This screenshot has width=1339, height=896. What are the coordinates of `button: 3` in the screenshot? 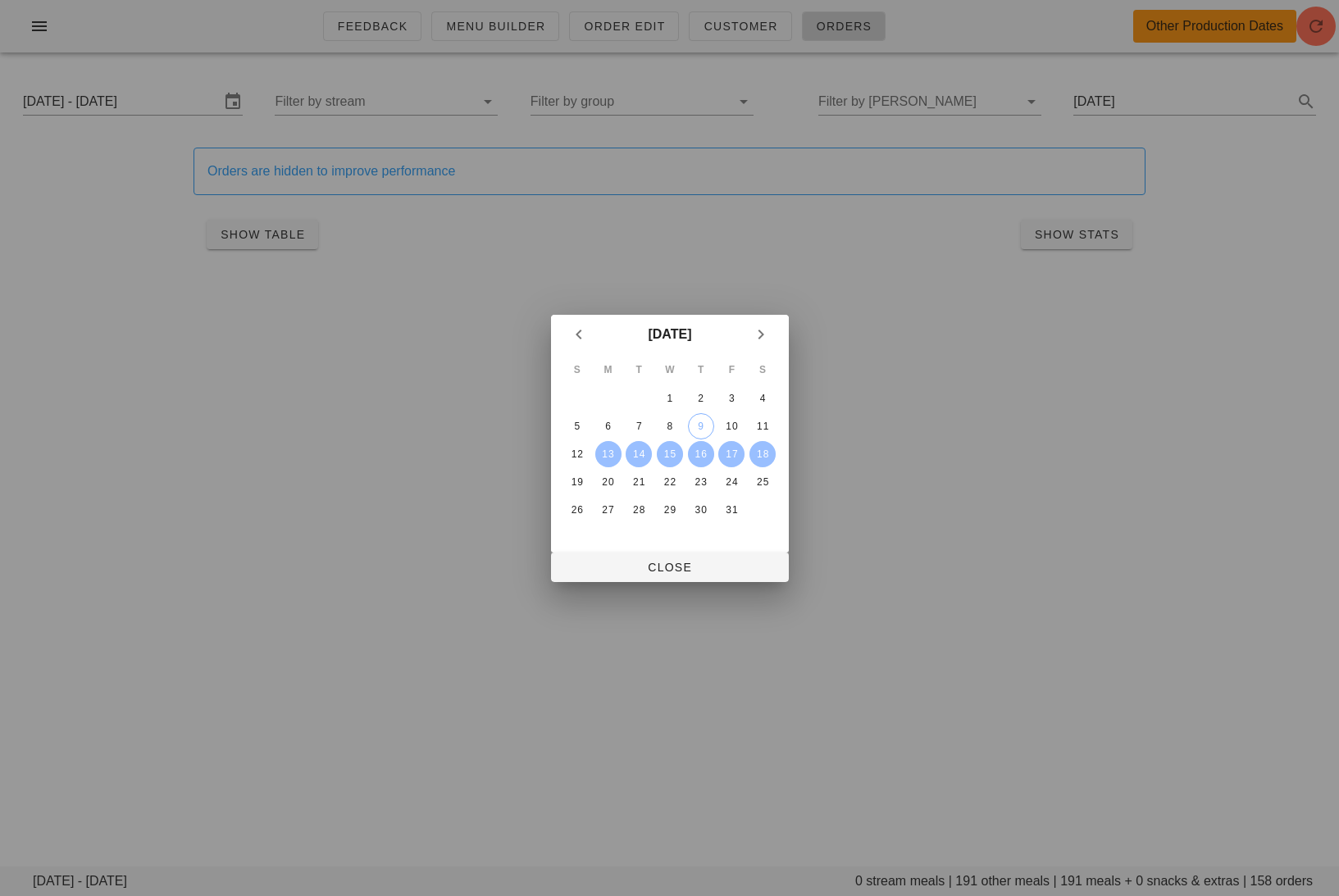 It's located at (732, 399).